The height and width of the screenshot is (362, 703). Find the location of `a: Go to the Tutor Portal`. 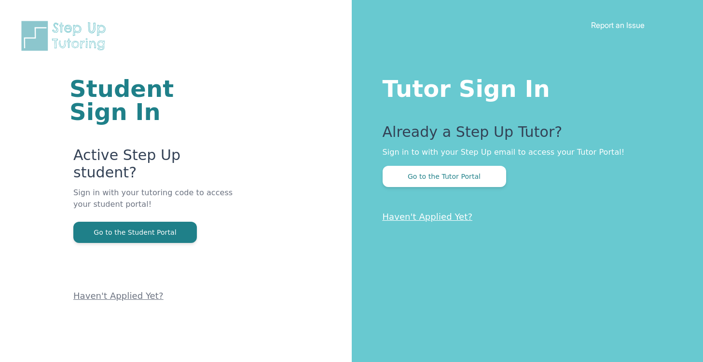

a: Go to the Tutor Portal is located at coordinates (444, 176).